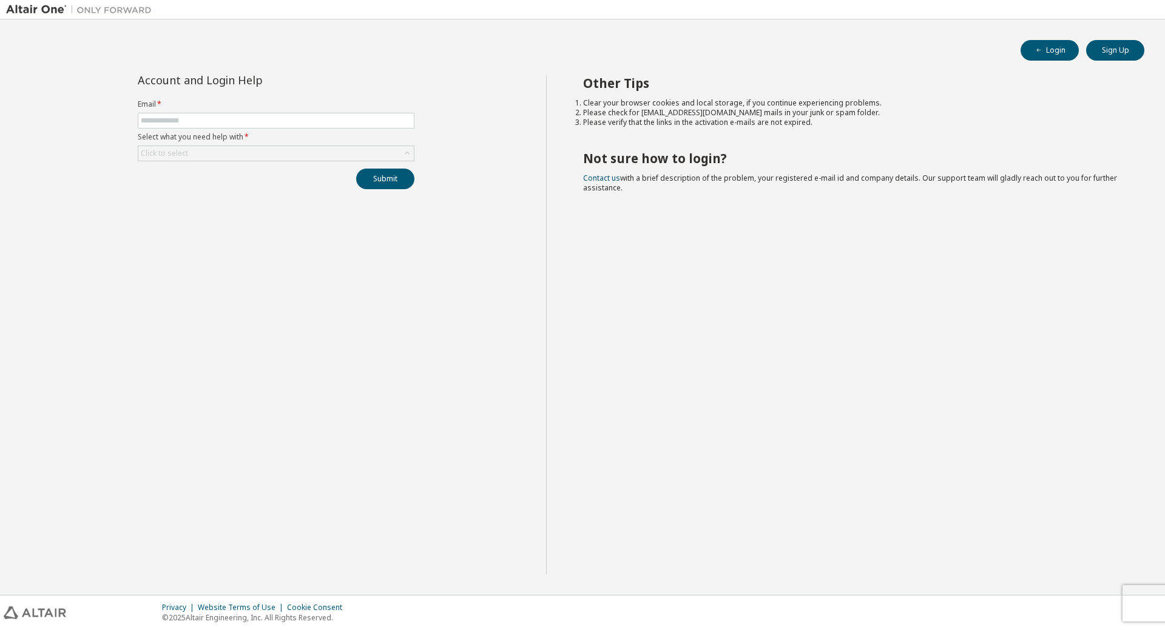 This screenshot has width=1165, height=630. What do you see at coordinates (35, 613) in the screenshot?
I see `img: altair_logo.svg` at bounding box center [35, 613].